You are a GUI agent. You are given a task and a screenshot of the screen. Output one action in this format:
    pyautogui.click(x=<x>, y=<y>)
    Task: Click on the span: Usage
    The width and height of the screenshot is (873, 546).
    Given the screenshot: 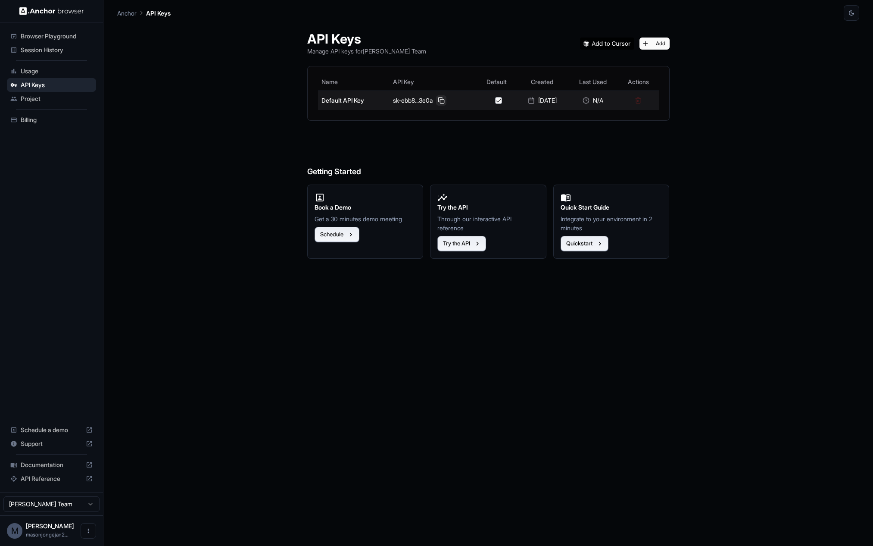 What is the action you would take?
    pyautogui.click(x=56, y=71)
    